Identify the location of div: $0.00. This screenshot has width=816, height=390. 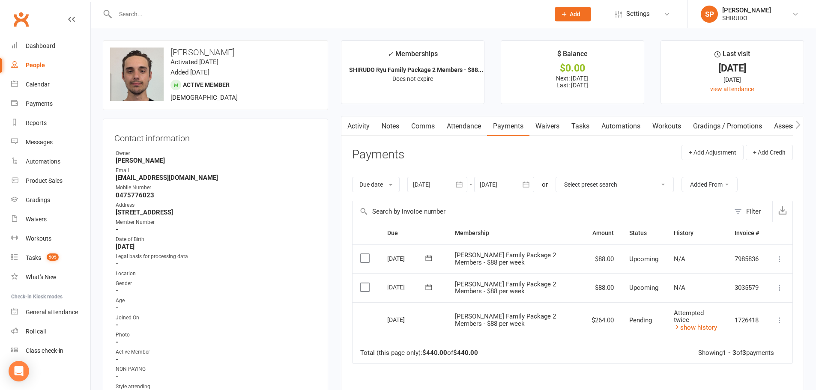
(572, 68).